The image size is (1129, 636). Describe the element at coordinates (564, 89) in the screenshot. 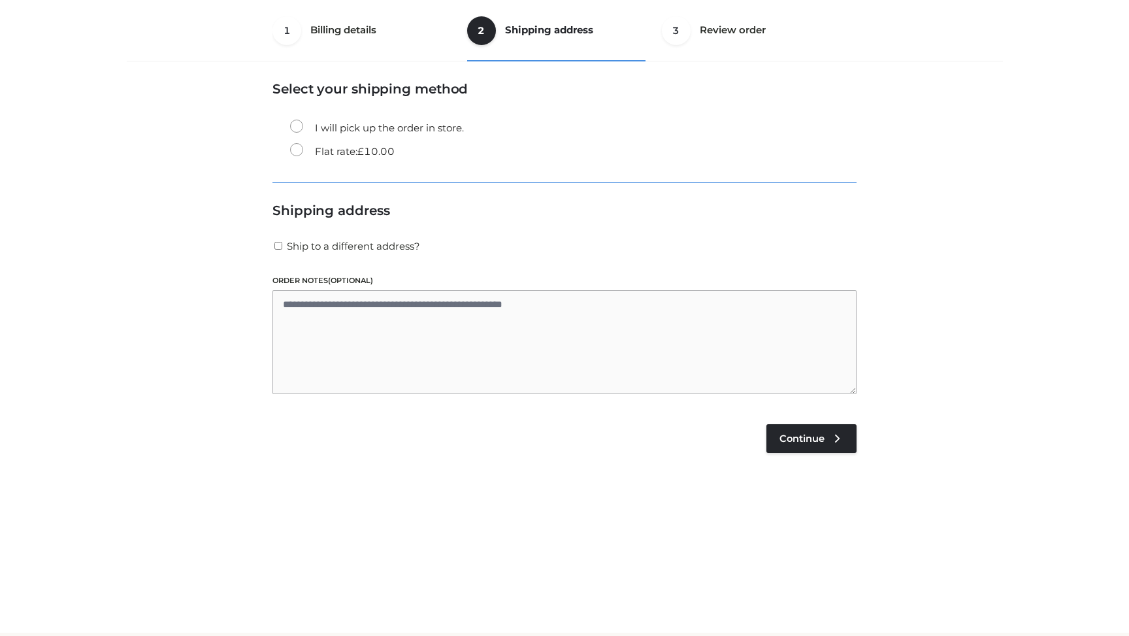

I see `h3: Select your shipping method` at that location.